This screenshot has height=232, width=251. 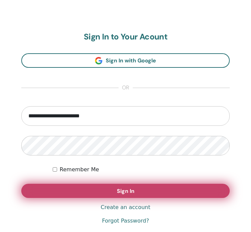 I want to click on h2: Sign In to Your Acount, so click(x=125, y=37).